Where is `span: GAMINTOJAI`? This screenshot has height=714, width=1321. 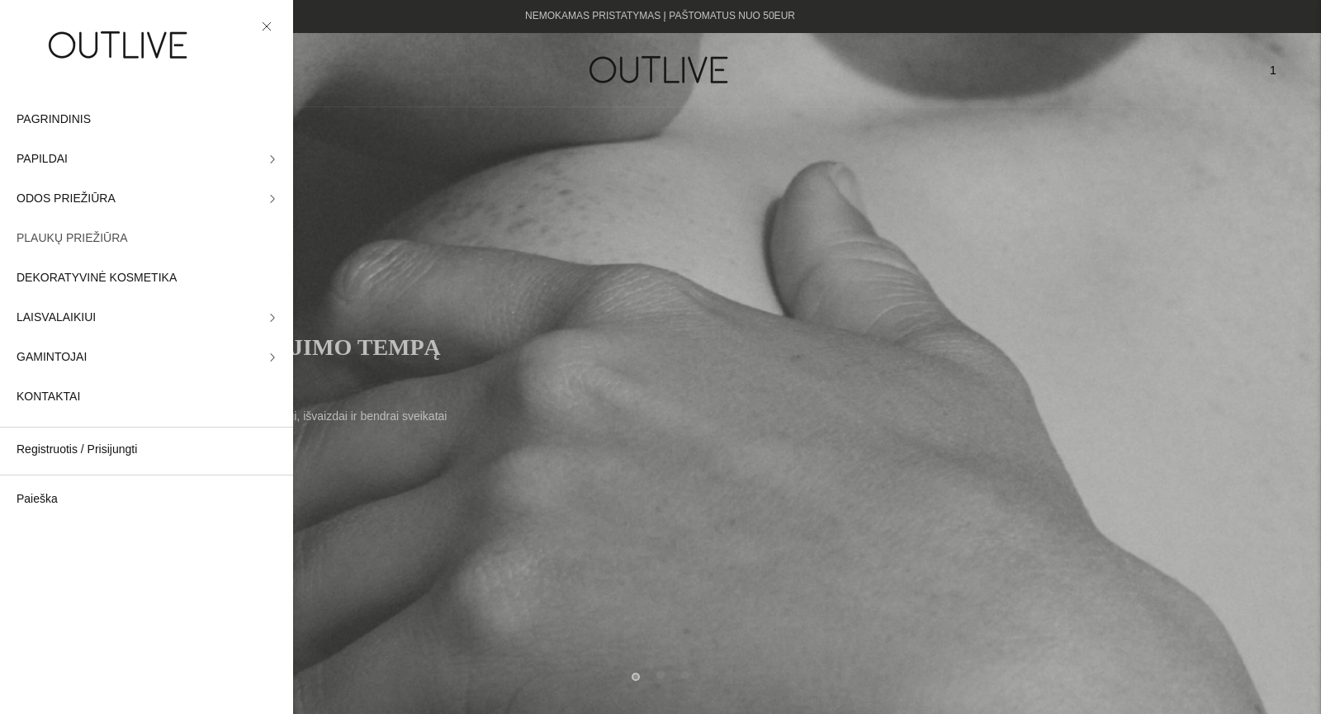 span: GAMINTOJAI is located at coordinates (51, 358).